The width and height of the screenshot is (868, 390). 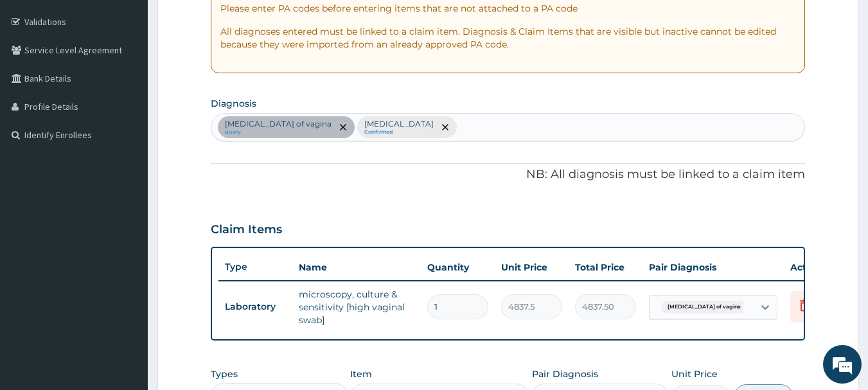 I want to click on small: Confirmed, so click(x=399, y=132).